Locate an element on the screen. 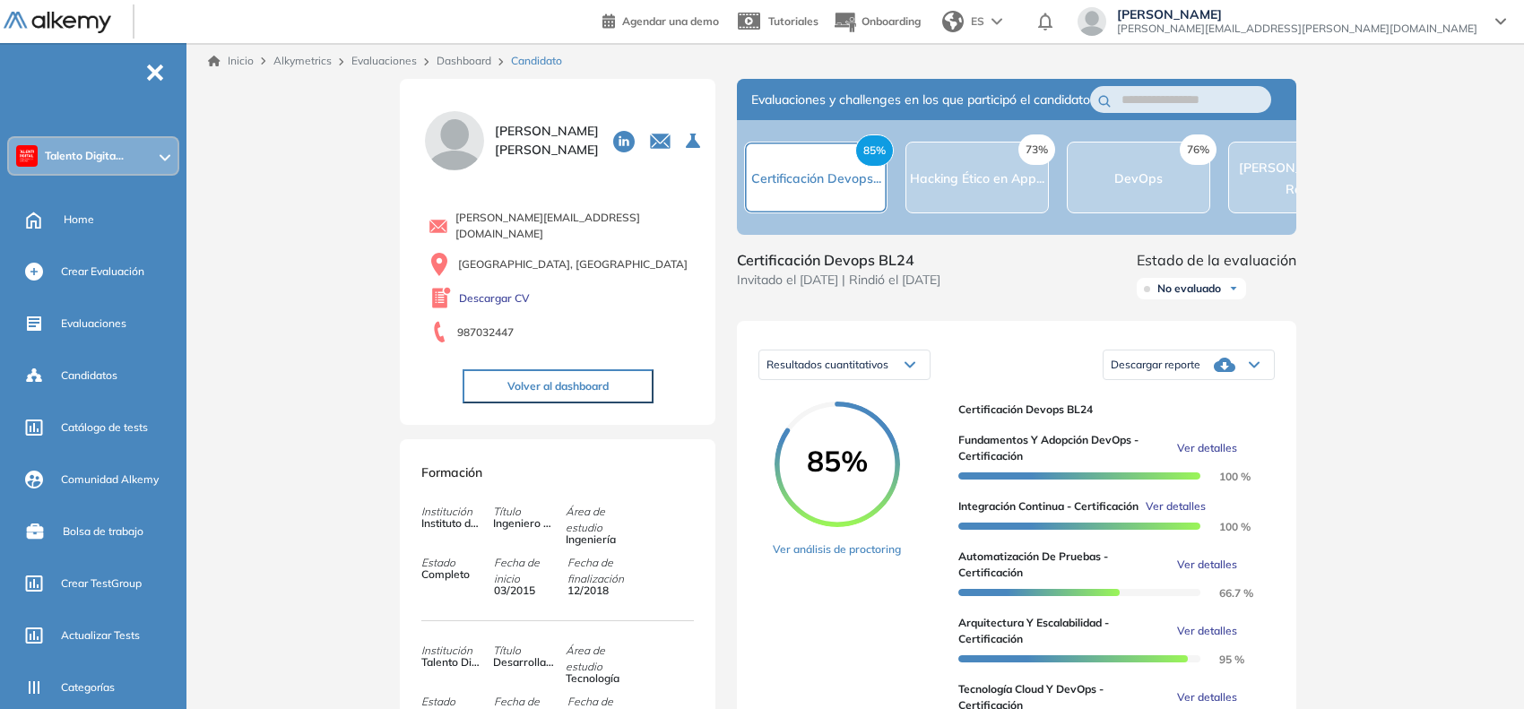 This screenshot has width=1524, height=709. img: Logo is located at coordinates (57, 22).